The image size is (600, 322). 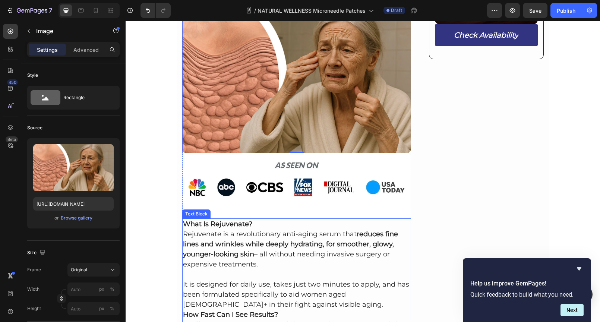 I want to click on img: preview-image, so click(x=73, y=168).